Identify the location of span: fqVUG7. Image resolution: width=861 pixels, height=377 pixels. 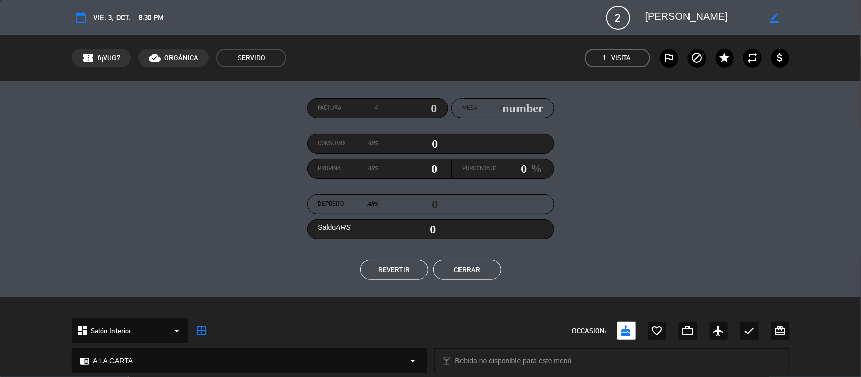
(109, 58).